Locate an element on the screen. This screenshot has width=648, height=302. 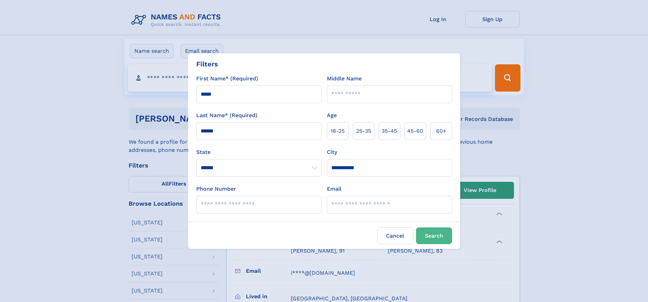
label: Cancel is located at coordinates (395, 235).